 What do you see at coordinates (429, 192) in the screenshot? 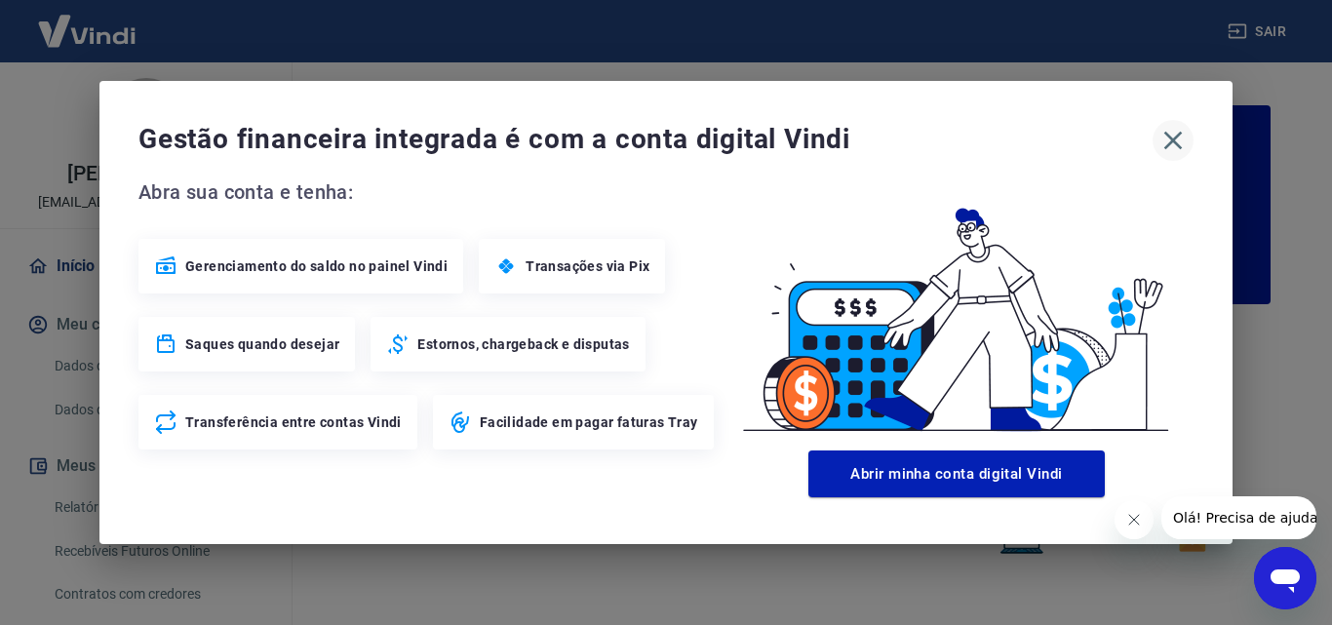
I see `span: Abra sua conta e tenha:` at bounding box center [429, 192].